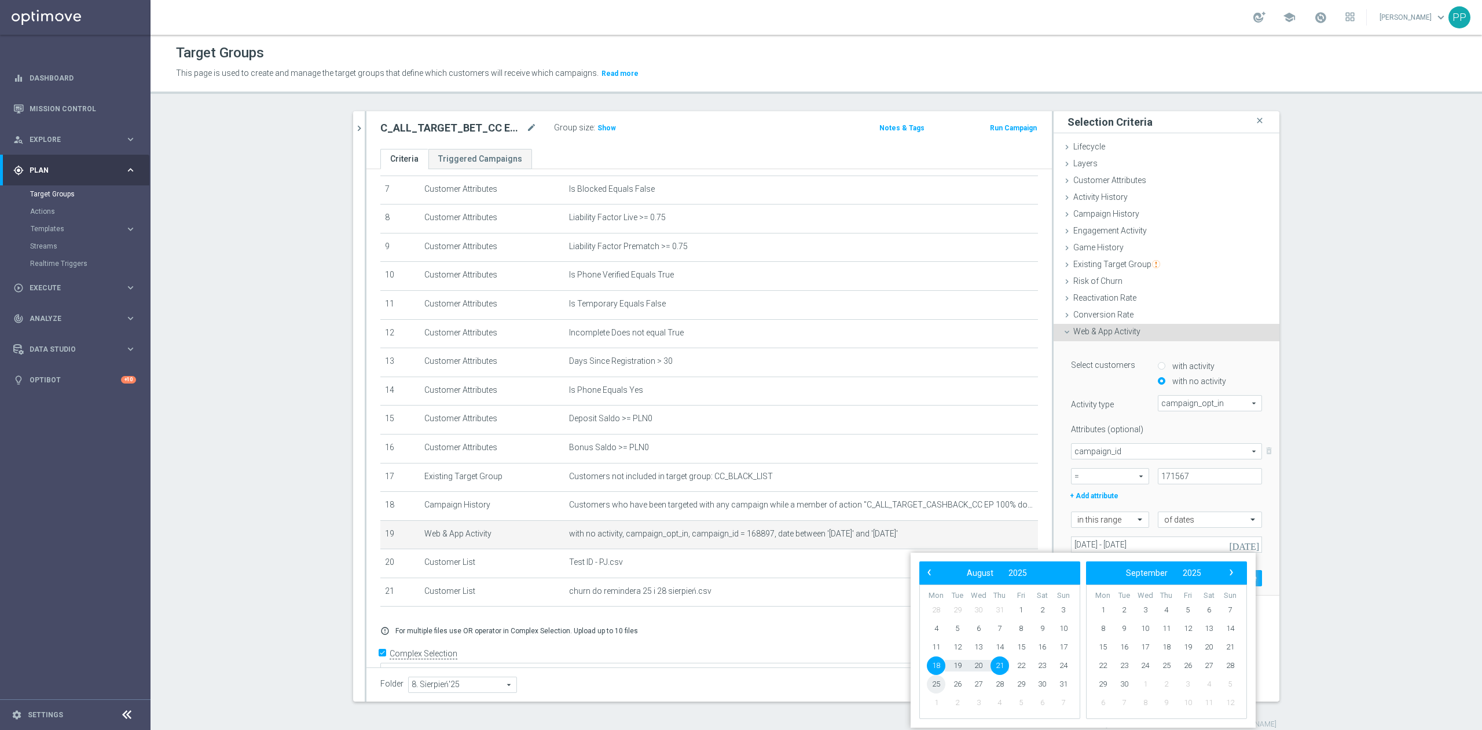  Describe the element at coordinates (1107, 331) in the screenshot. I see `span: Web & App Activity` at that location.